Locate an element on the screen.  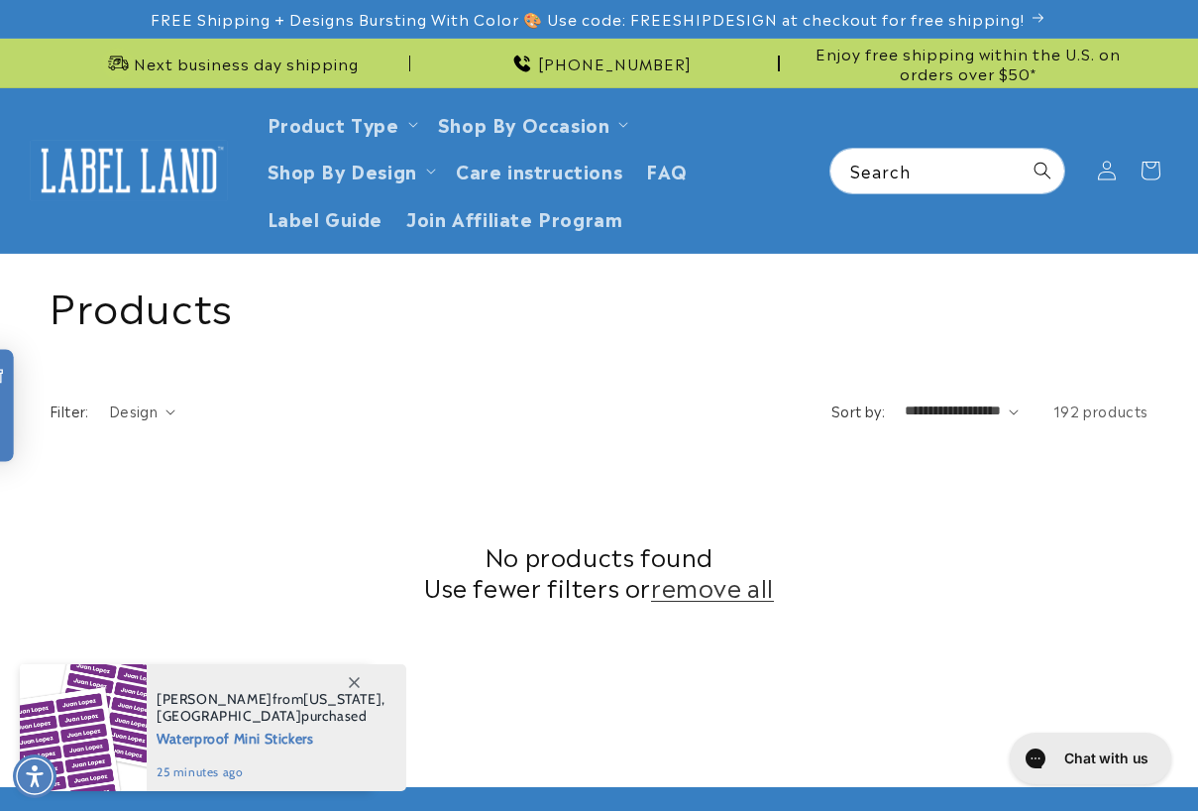
summary: Design (0 selected) is located at coordinates (142, 410).